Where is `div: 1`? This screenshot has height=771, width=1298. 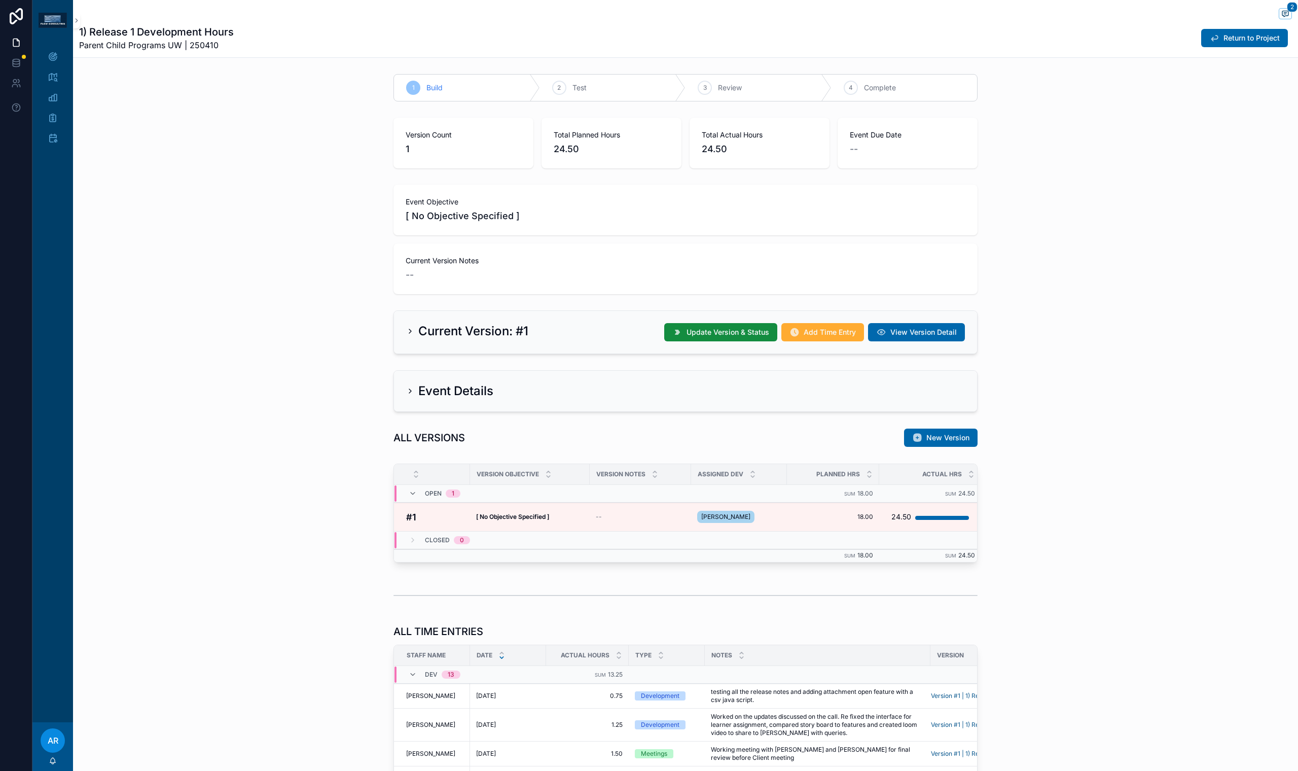
div: 1 is located at coordinates (453, 493).